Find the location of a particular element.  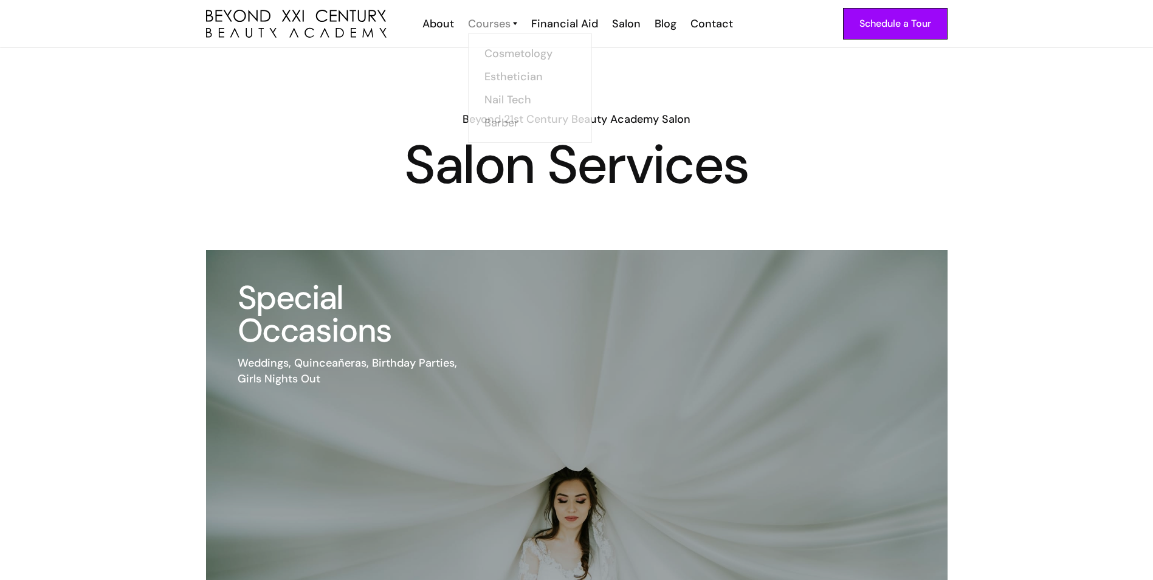

a: Cosmetology is located at coordinates (530, 53).